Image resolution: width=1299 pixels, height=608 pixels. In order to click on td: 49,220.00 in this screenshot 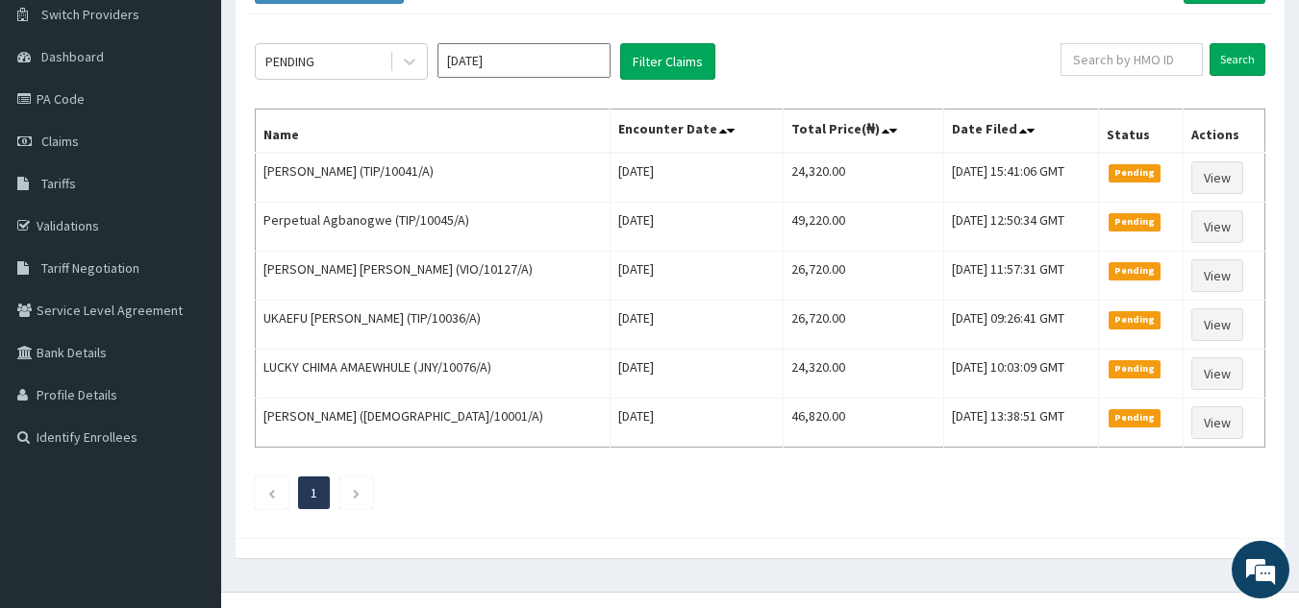, I will do `click(863, 227)`.